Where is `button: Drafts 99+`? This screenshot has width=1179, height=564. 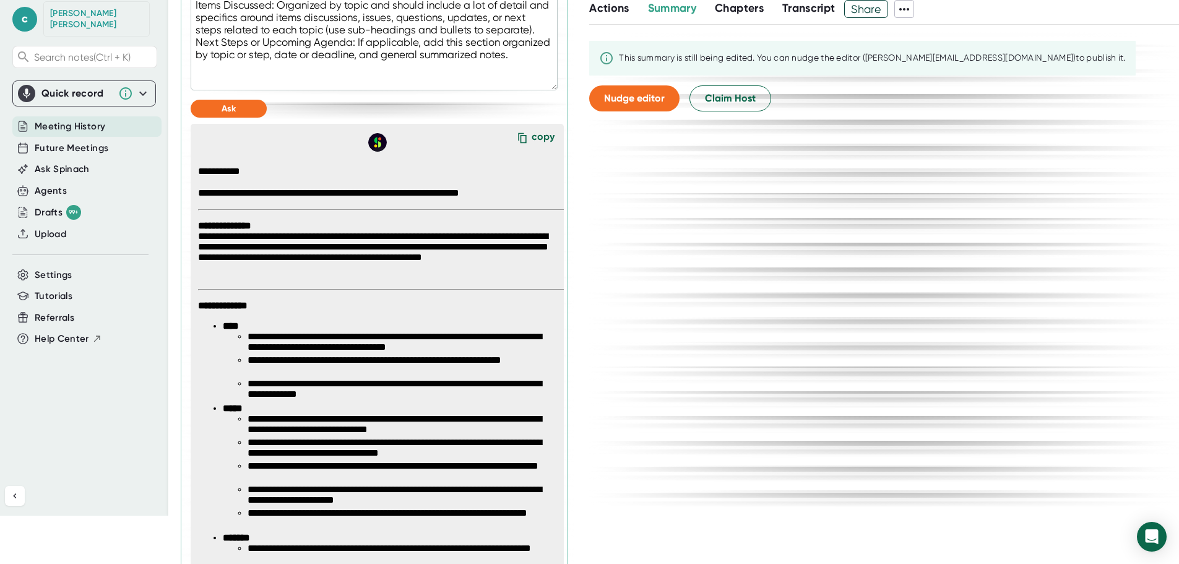
button: Drafts 99+ is located at coordinates (58, 212).